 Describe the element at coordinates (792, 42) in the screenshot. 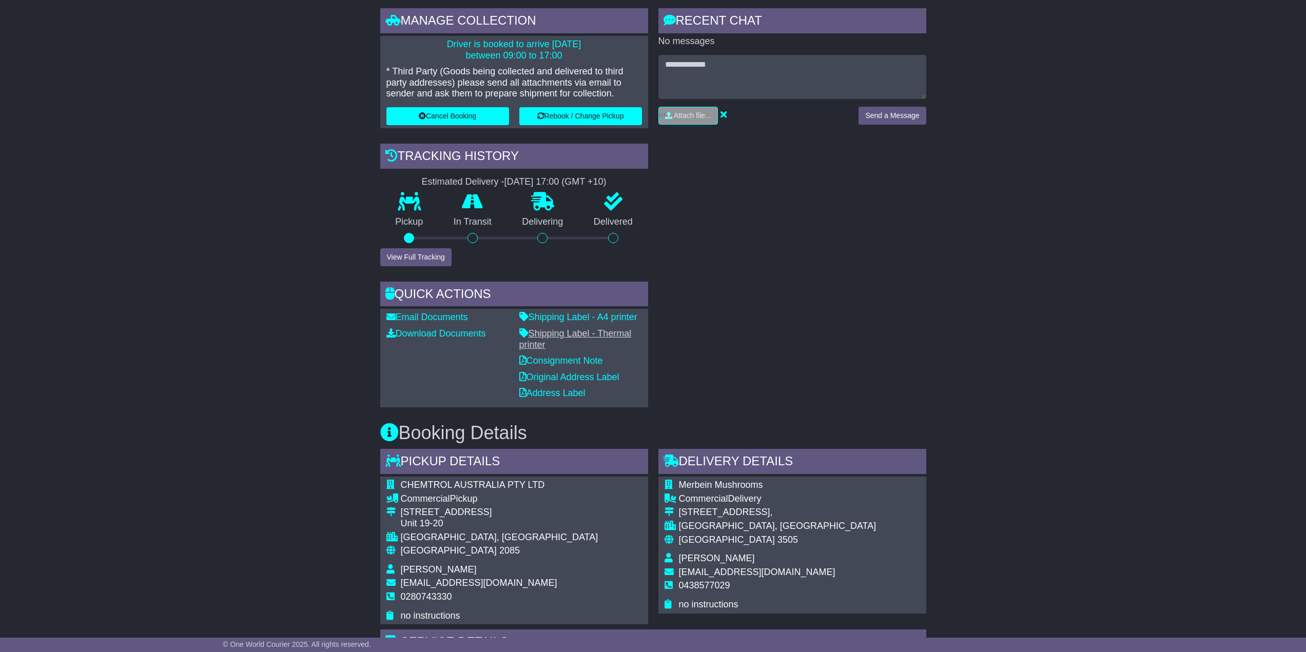

I see `p: No messages` at that location.